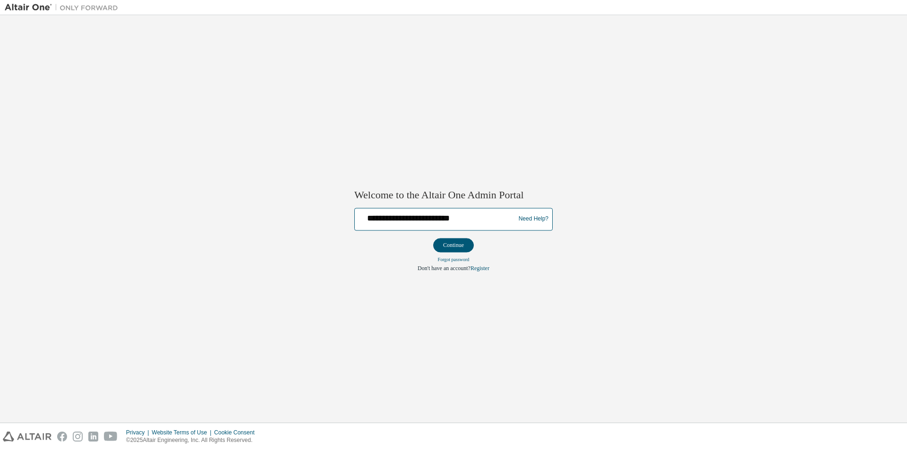  Describe the element at coordinates (183, 433) in the screenshot. I see `div: Website Terms of Use` at that location.